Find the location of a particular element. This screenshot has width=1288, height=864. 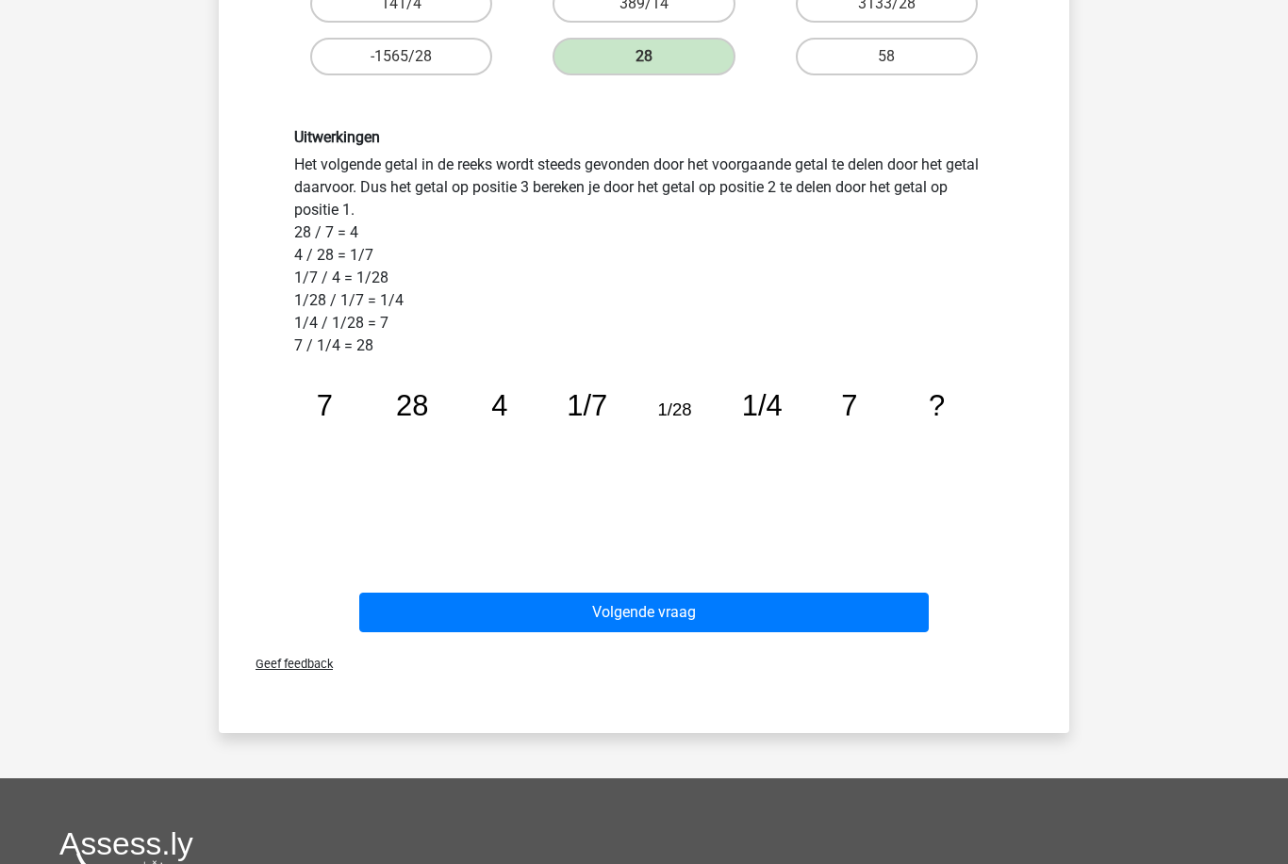

tspan: 4 is located at coordinates (499, 406).